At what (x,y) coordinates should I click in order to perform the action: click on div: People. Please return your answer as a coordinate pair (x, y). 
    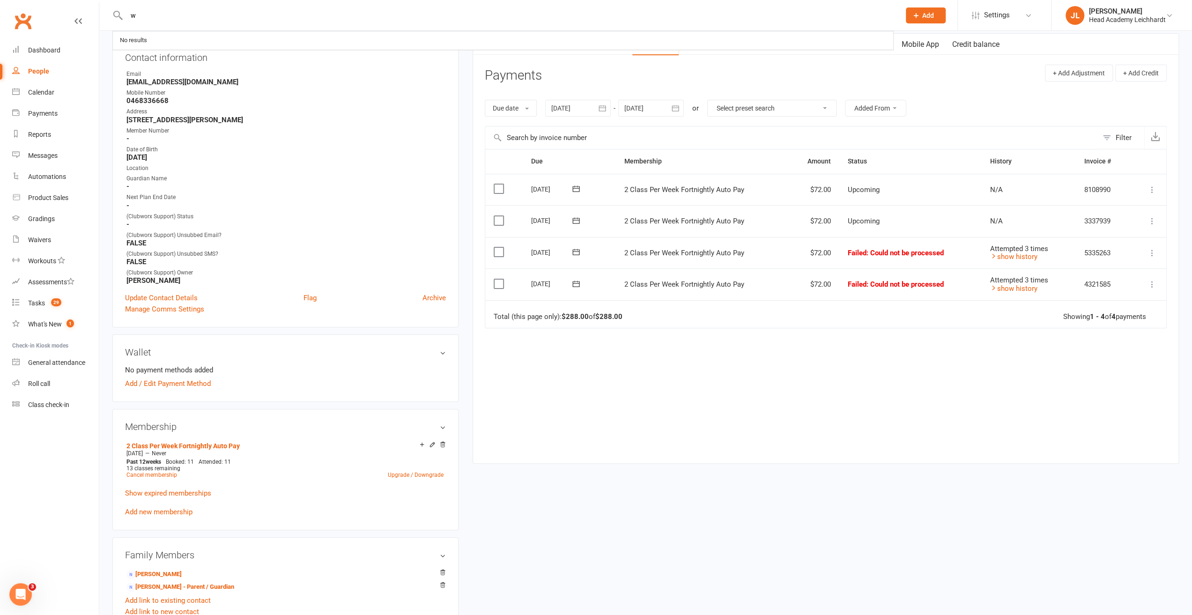
    Looking at the image, I should click on (38, 71).